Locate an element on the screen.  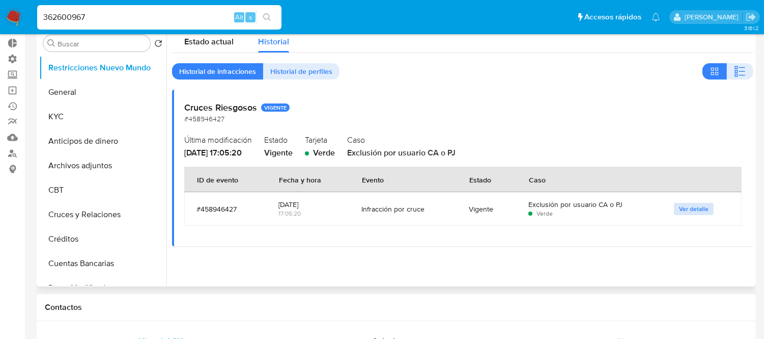
button: Archivos adjuntos is located at coordinates (103, 165).